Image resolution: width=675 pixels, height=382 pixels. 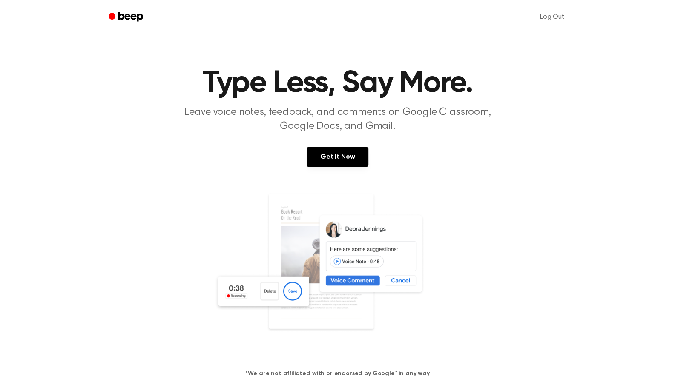 What do you see at coordinates (337, 374) in the screenshot?
I see `h4: *We are not affiliated with or endorsed by Google™ in any way` at bounding box center [337, 374].